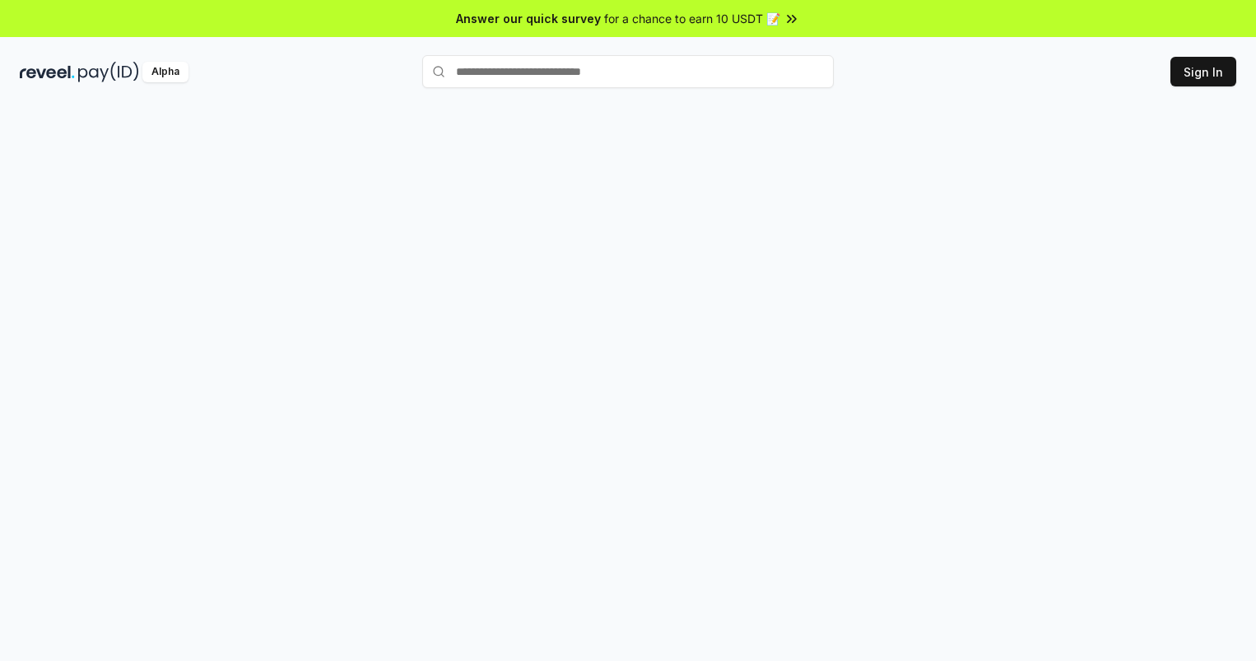 The height and width of the screenshot is (661, 1256). I want to click on img: pay_id, so click(109, 72).